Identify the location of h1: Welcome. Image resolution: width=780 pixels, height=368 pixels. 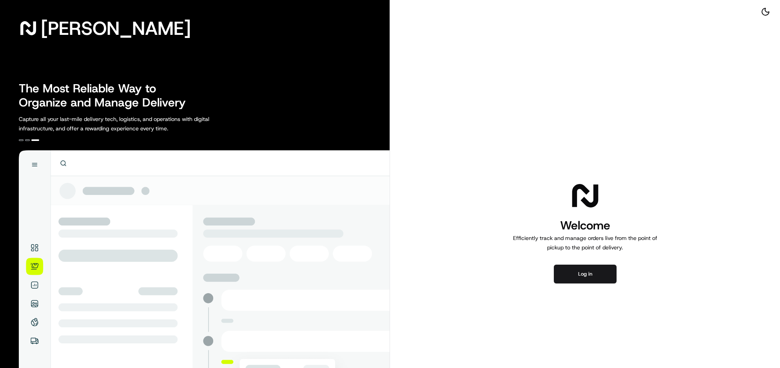
(585, 226).